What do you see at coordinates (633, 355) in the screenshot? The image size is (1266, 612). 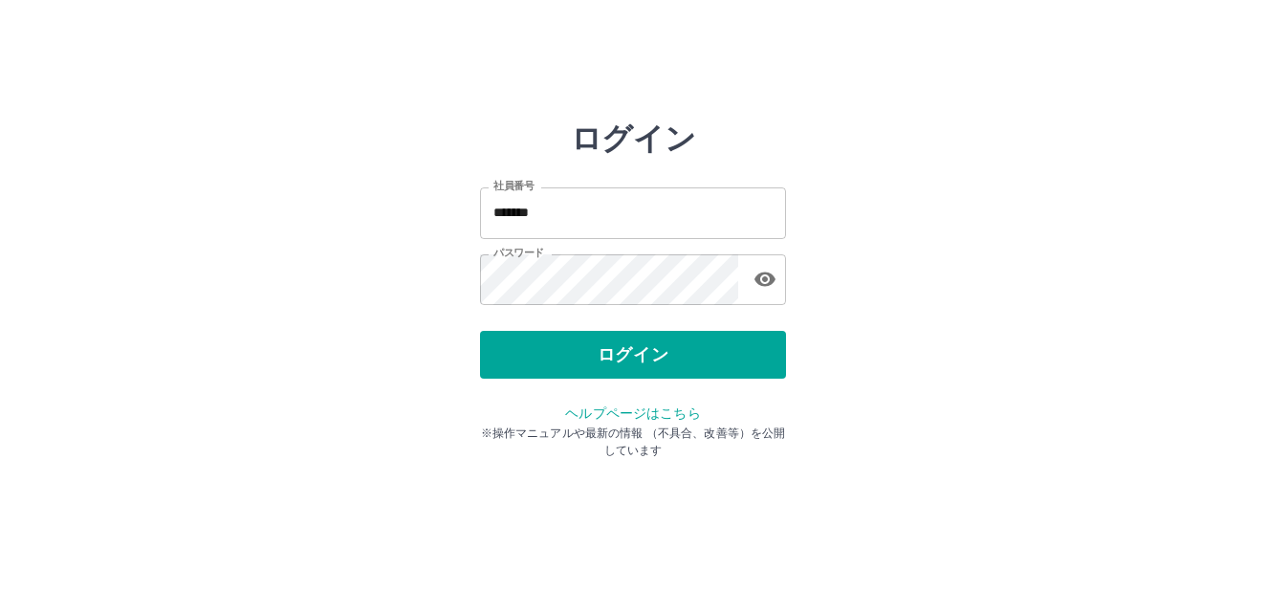 I see `button: ログイン` at bounding box center [633, 355].